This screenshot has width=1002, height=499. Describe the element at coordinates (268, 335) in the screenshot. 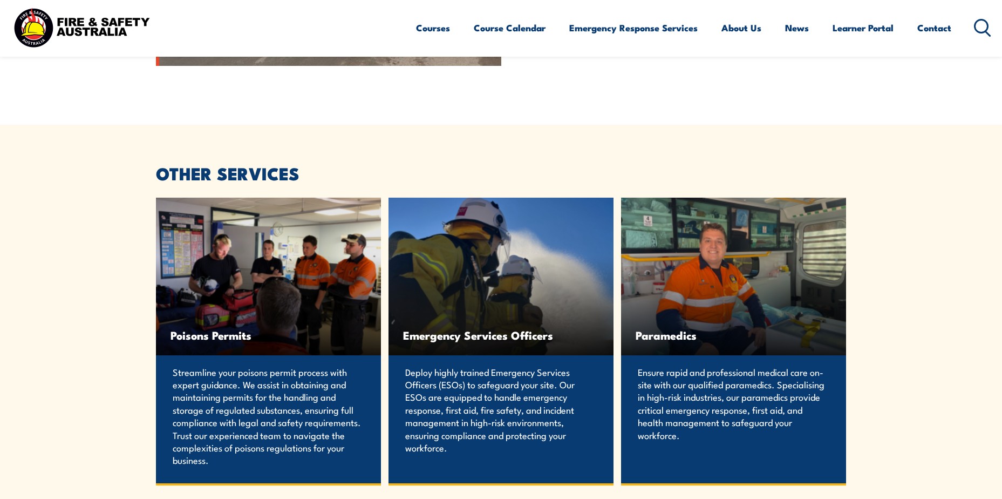

I see `span: Poisons Permits` at that location.